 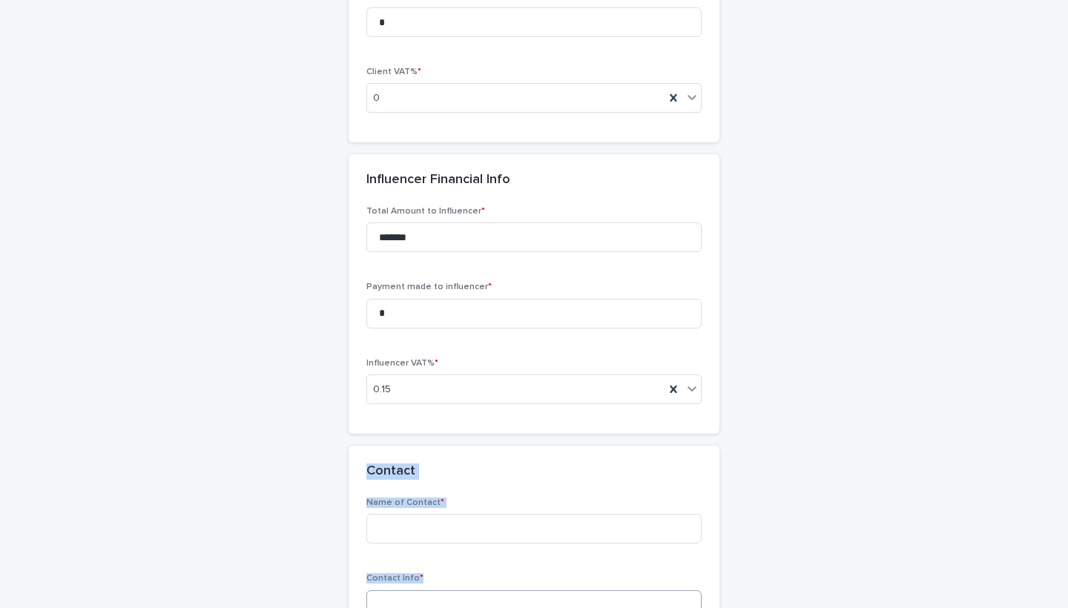 I want to click on h2: Contact, so click(x=391, y=472).